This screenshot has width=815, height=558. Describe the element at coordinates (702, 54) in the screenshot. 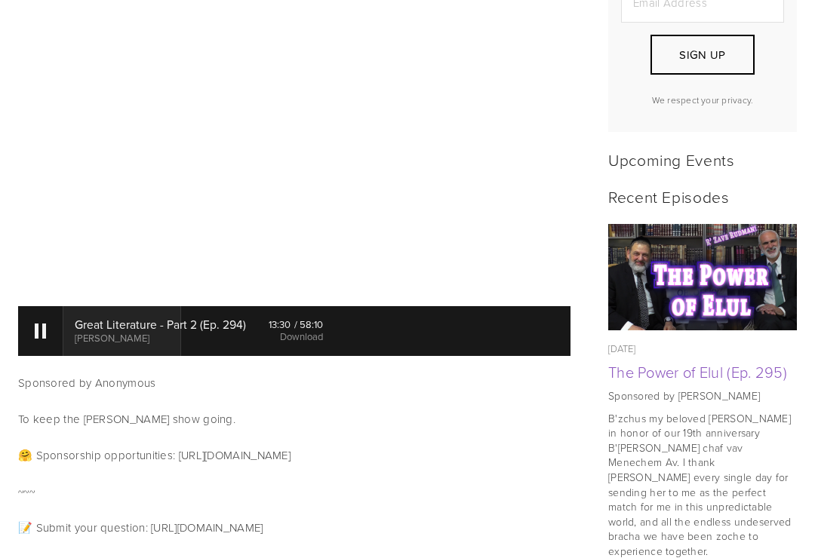

I see `span: Sign Up` at that location.